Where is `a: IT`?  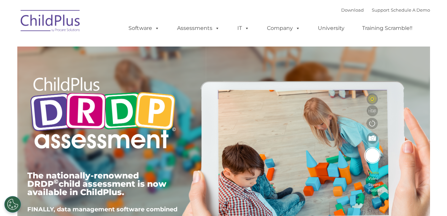
a: IT is located at coordinates (243, 28).